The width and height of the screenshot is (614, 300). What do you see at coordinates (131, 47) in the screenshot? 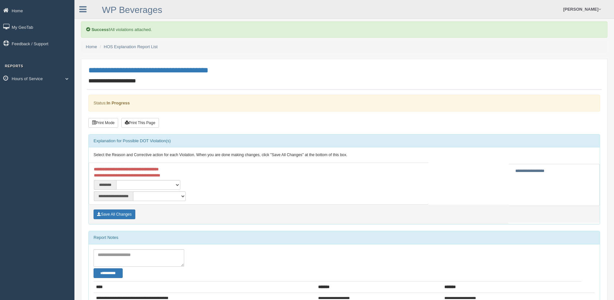
I see `a: HOS Explanation Report List` at bounding box center [131, 47].